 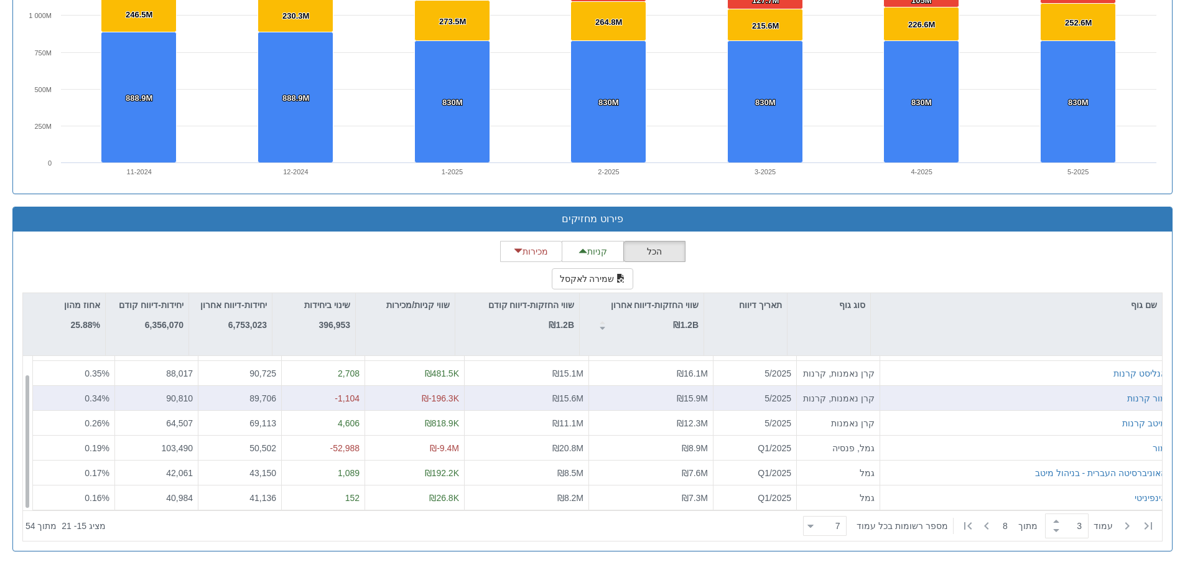 I want to click on div: סוג גוף, so click(x=829, y=305).